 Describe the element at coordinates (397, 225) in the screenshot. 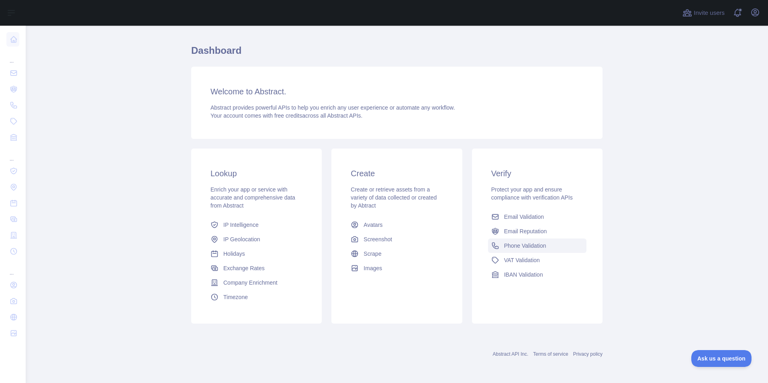

I see `a: Avatars` at that location.